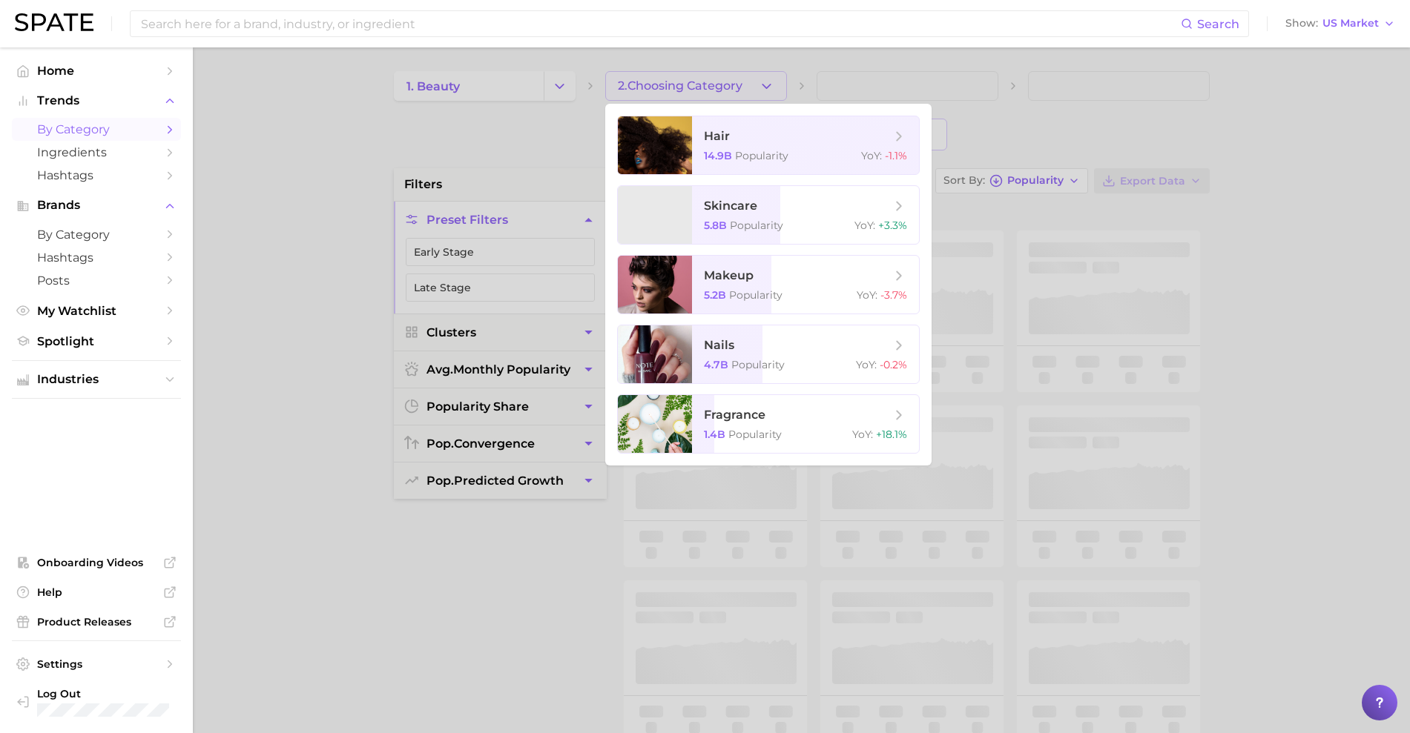 The height and width of the screenshot is (733, 1410). Describe the element at coordinates (96, 380) in the screenshot. I see `button: Industries` at that location.